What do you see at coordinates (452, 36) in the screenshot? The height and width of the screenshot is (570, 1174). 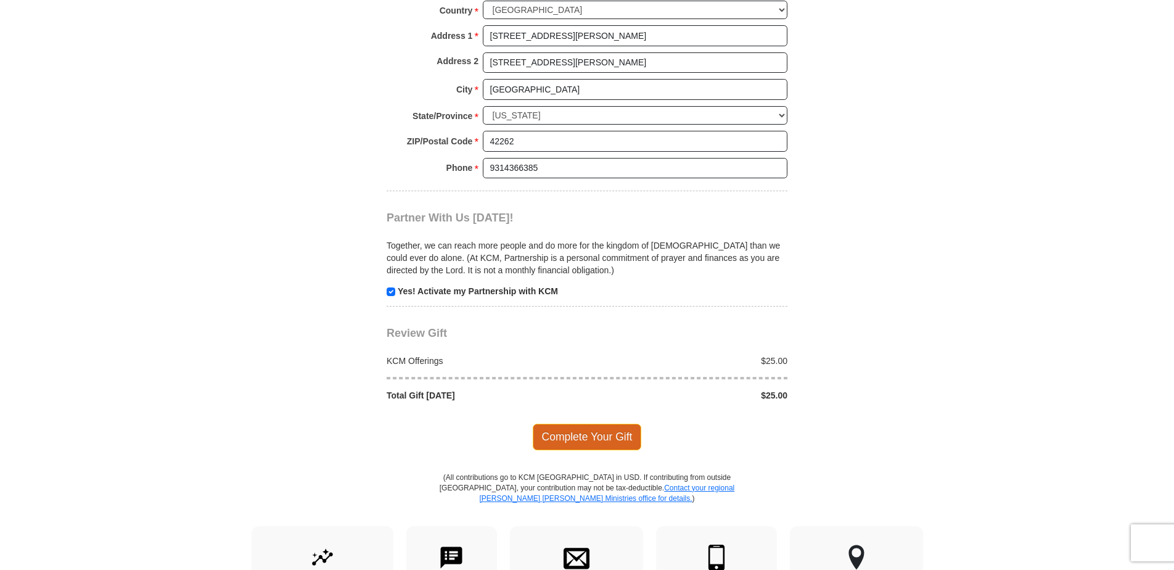 I see `strong: Address 1` at bounding box center [452, 36].